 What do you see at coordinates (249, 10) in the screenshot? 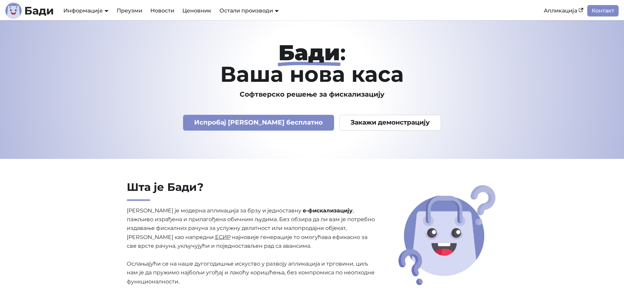
I see `a: Остали производи` at bounding box center [249, 10].